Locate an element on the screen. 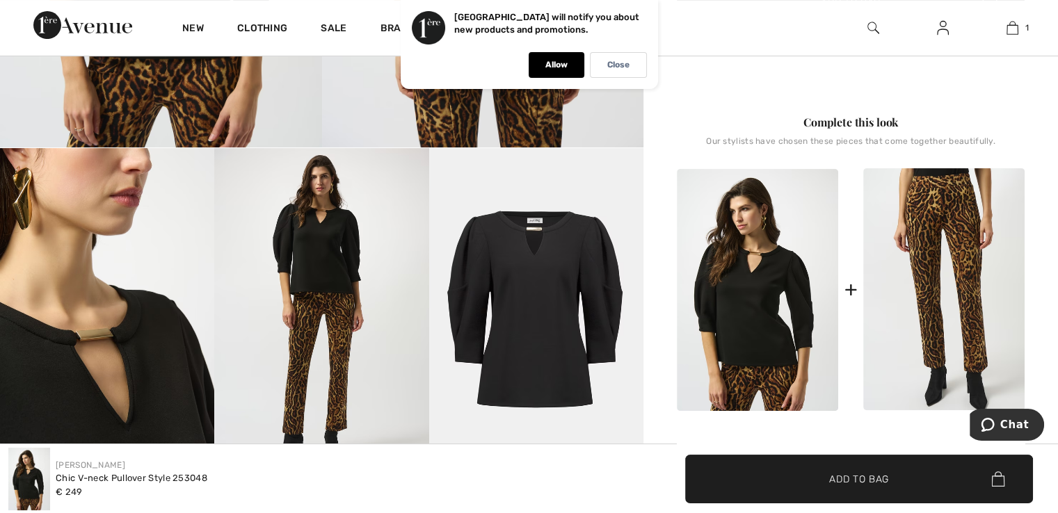 This screenshot has width=1058, height=513. a: 1 is located at coordinates (1012, 28).